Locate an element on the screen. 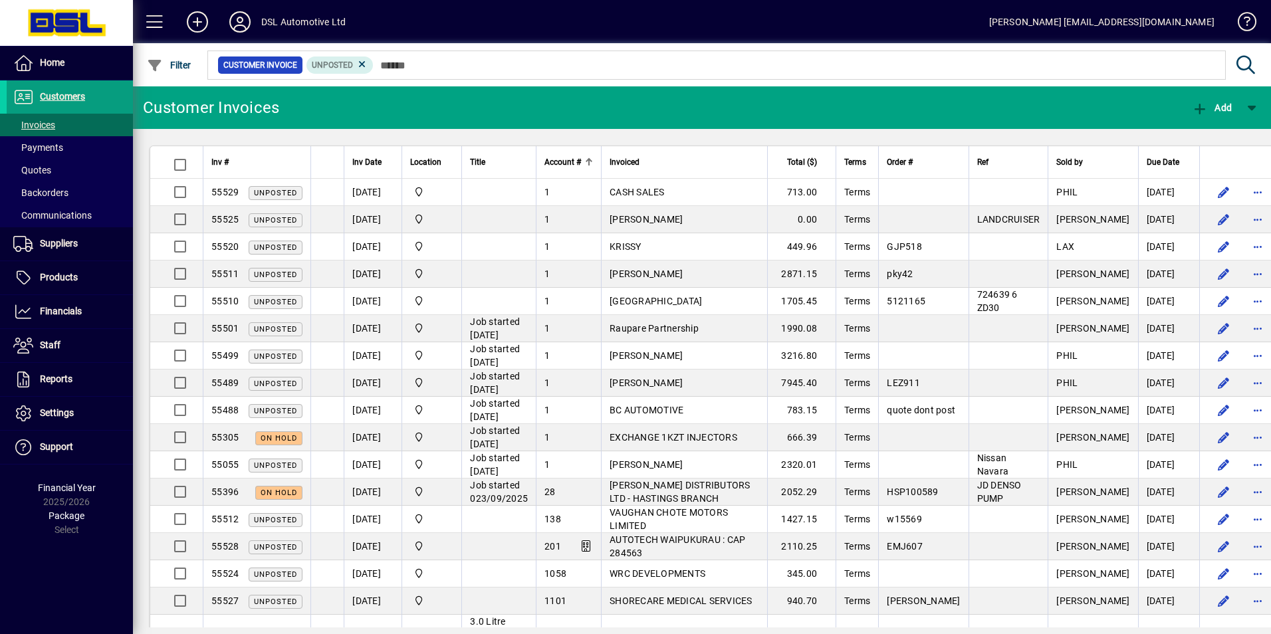  span: Support is located at coordinates (56, 447).